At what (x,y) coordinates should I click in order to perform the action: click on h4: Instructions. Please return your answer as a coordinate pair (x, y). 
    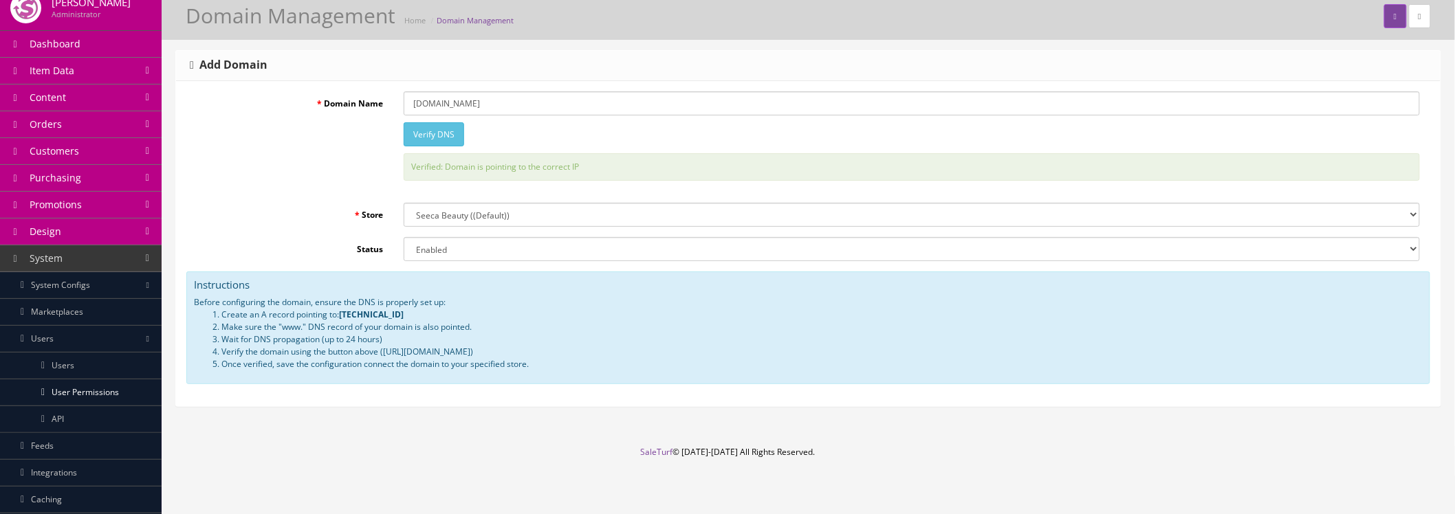
    Looking at the image, I should click on (808, 285).